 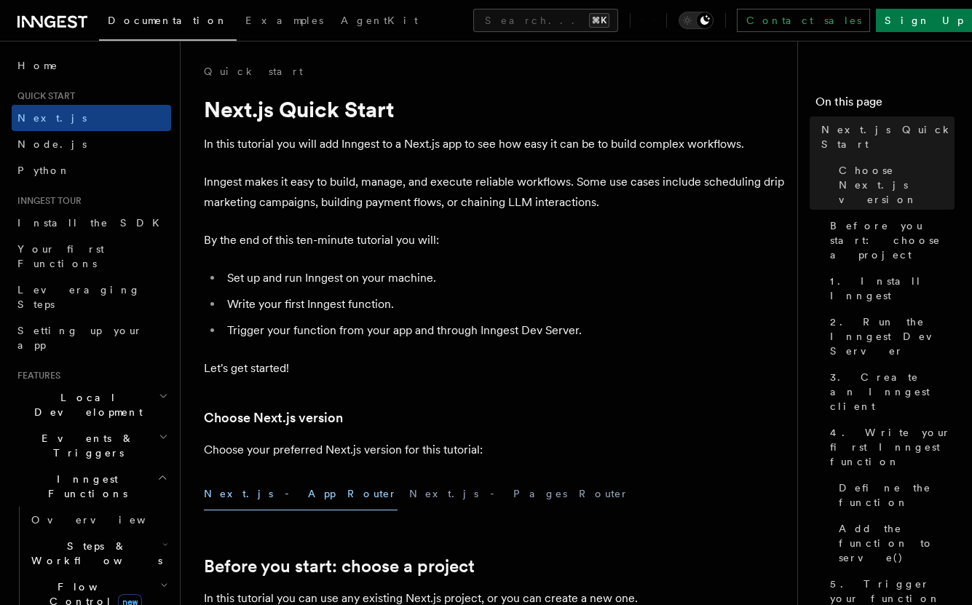 I want to click on a: Documentation, so click(x=167, y=23).